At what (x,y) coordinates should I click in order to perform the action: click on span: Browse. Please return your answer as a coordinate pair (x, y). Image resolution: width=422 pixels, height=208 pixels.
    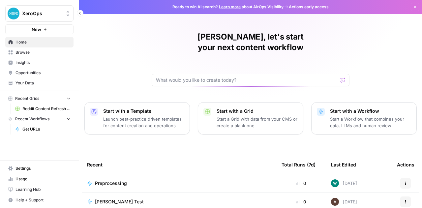
    Looking at the image, I should click on (43, 52).